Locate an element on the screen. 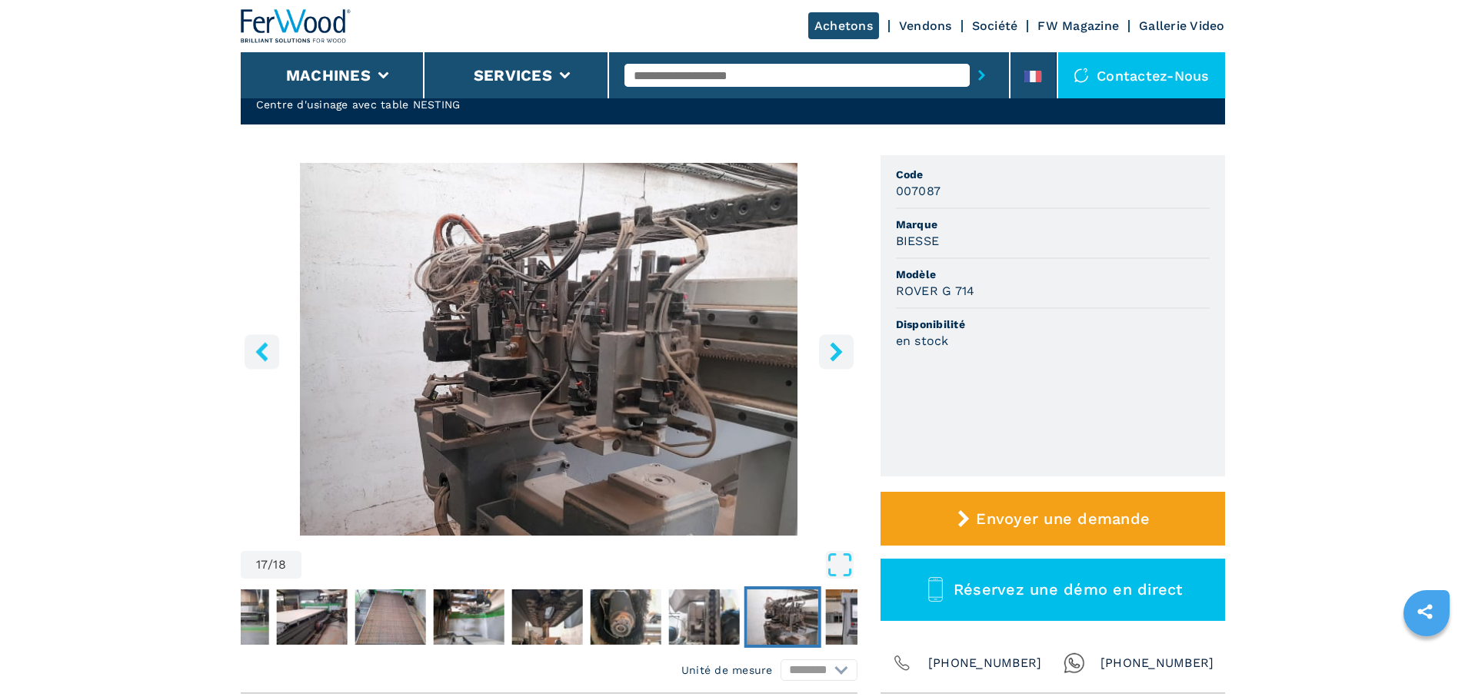 This screenshot has height=700, width=1465. button: Go to Slide 13 is located at coordinates (468, 617).